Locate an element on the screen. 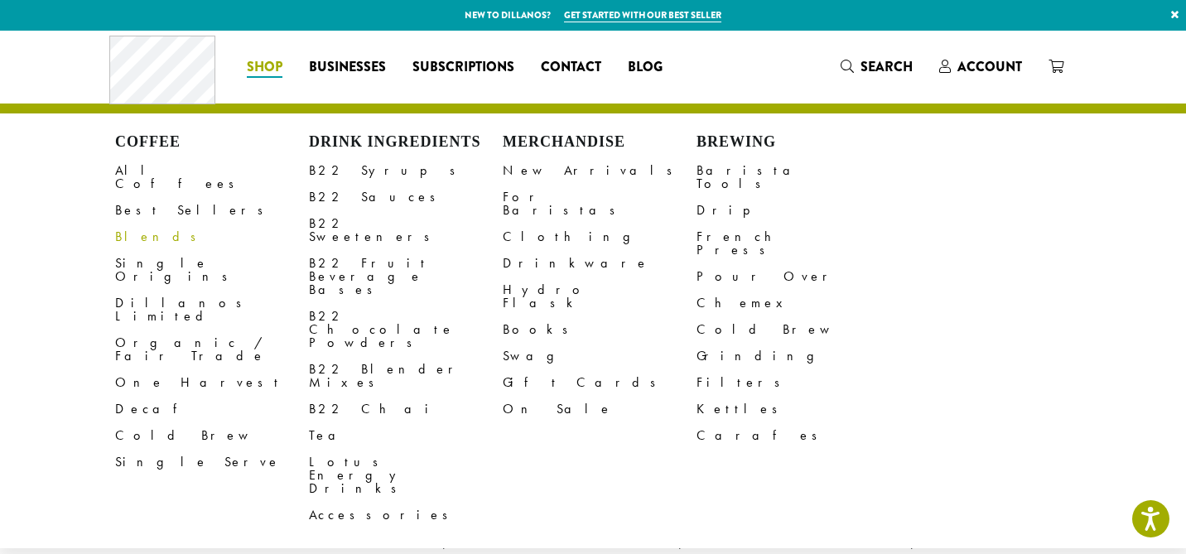 This screenshot has height=554, width=1186. span: Blog is located at coordinates (645, 67).